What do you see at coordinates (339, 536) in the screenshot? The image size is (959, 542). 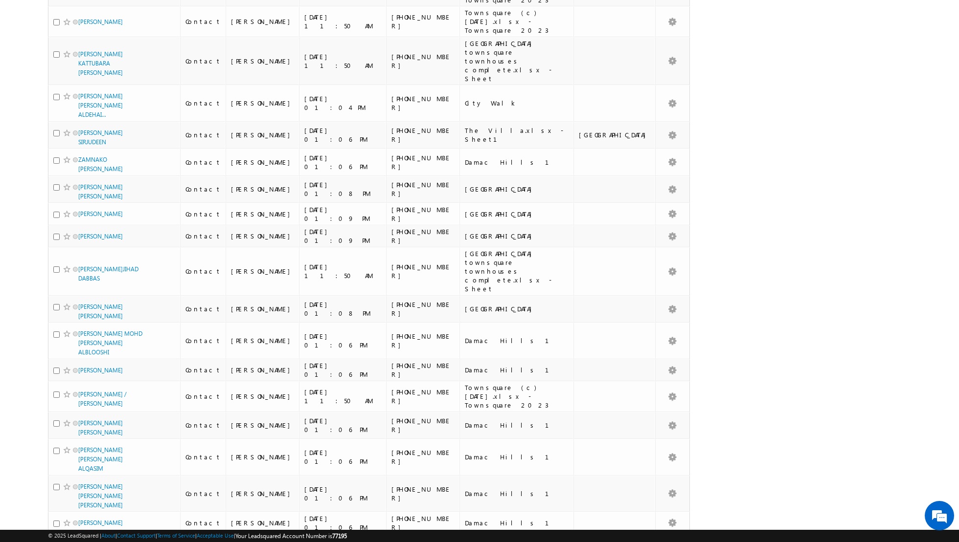 I see `span: 77195` at bounding box center [339, 536].